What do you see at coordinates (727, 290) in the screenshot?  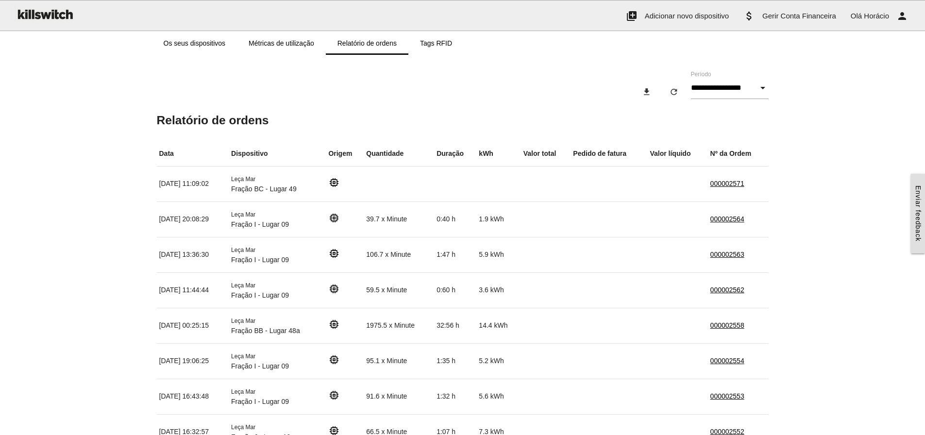 I see `a: 000002562` at bounding box center [727, 290].